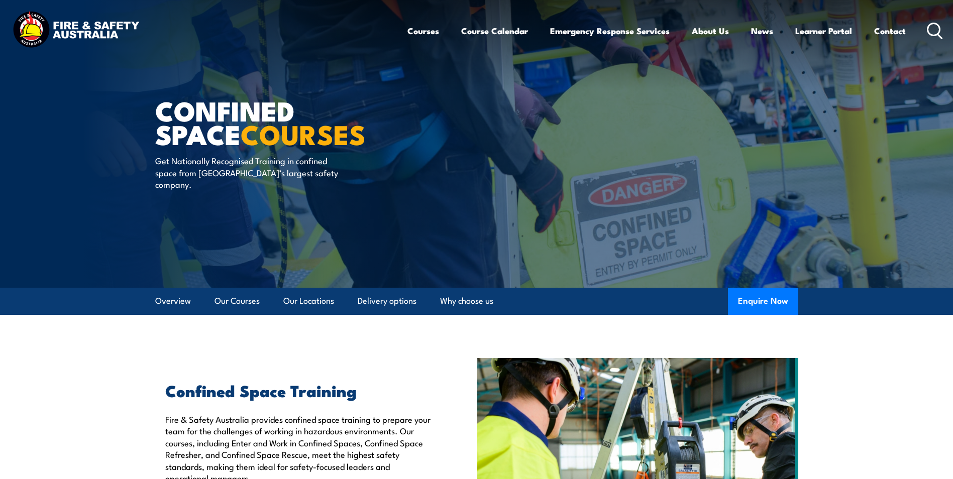 The height and width of the screenshot is (479, 953). What do you see at coordinates (495, 31) in the screenshot?
I see `a: Course Calendar` at bounding box center [495, 31].